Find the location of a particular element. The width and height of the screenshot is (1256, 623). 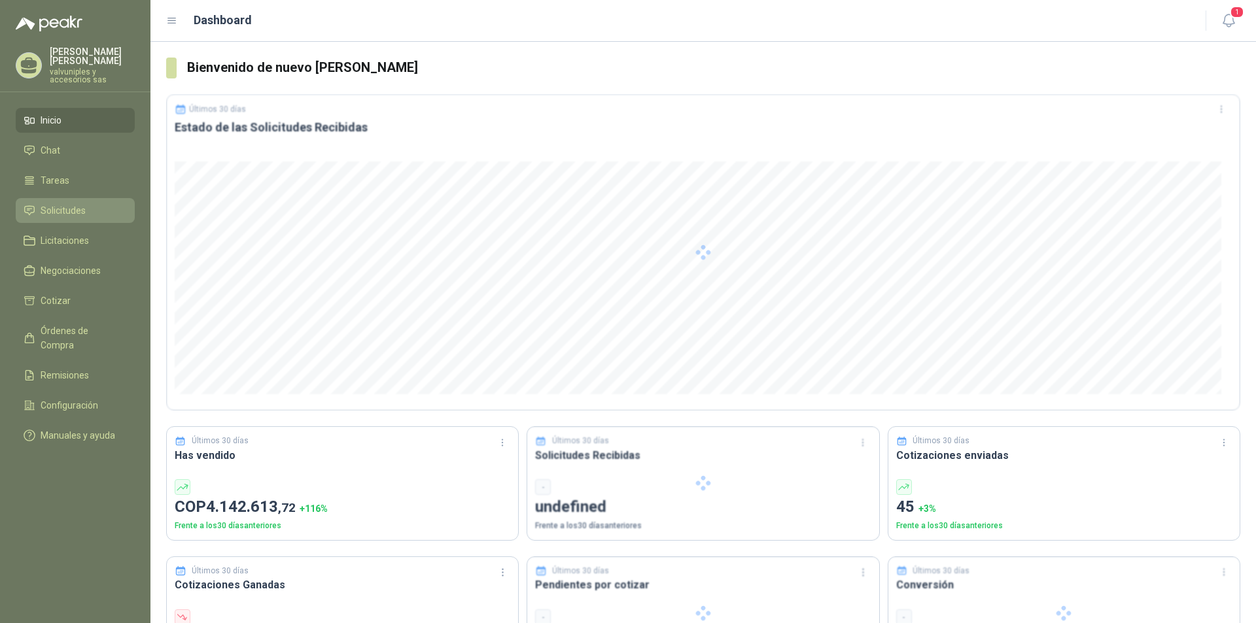

a: Solicitudes is located at coordinates (75, 211).